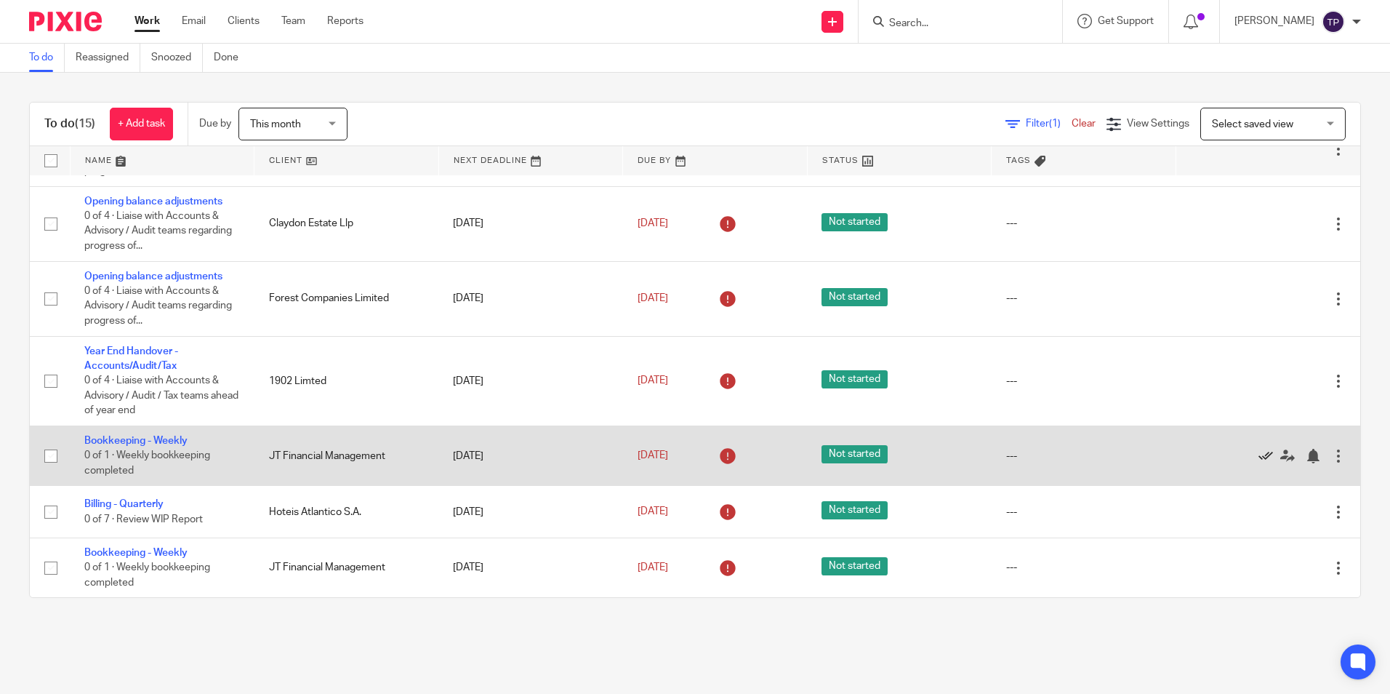 This screenshot has width=1390, height=694. Describe the element at coordinates (85, 124) in the screenshot. I see `span: (15)` at that location.